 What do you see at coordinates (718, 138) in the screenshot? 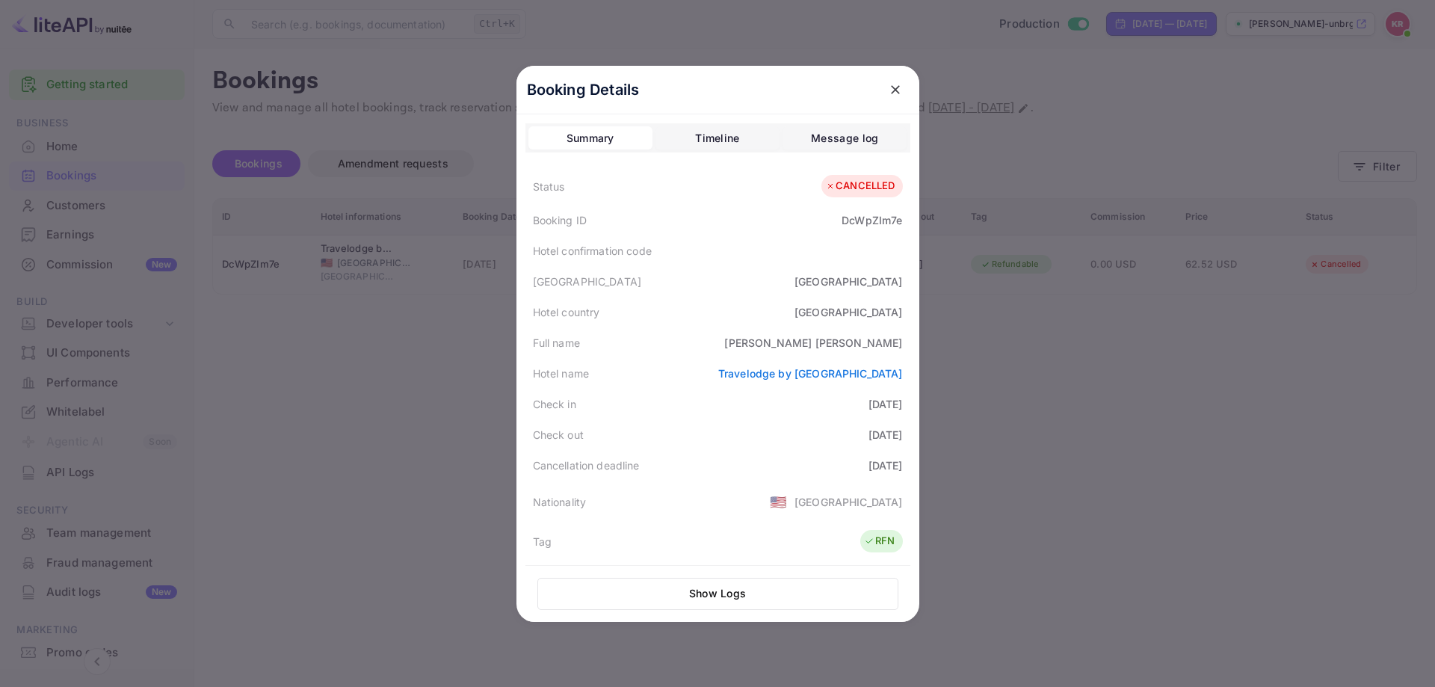
I see `button: Timeline` at bounding box center [718, 138].